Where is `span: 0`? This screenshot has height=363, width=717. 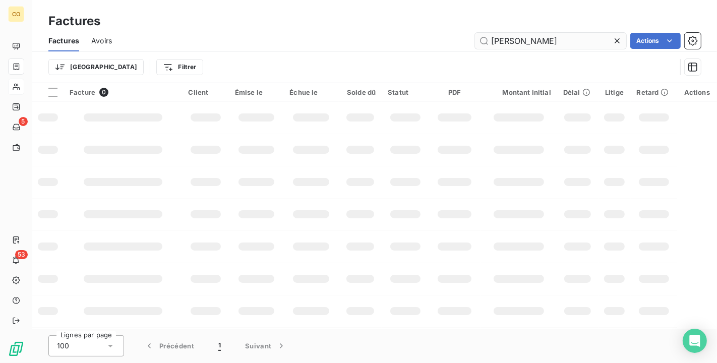 span: 0 is located at coordinates (104, 92).